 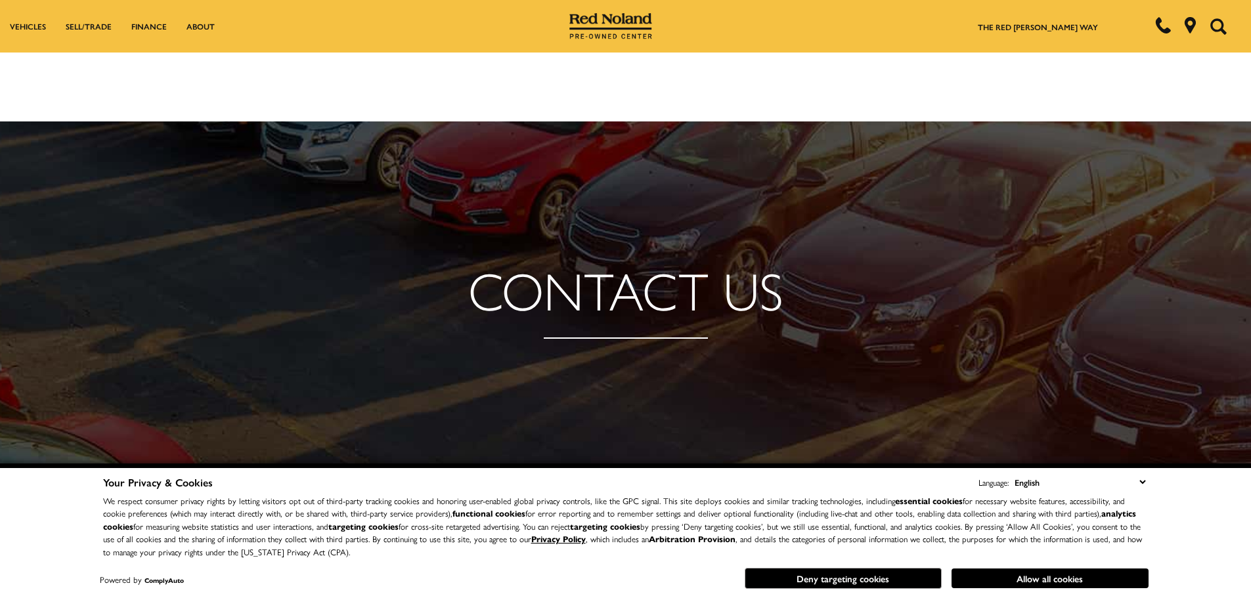 I want to click on u: Privacy Policy, so click(x=558, y=538).